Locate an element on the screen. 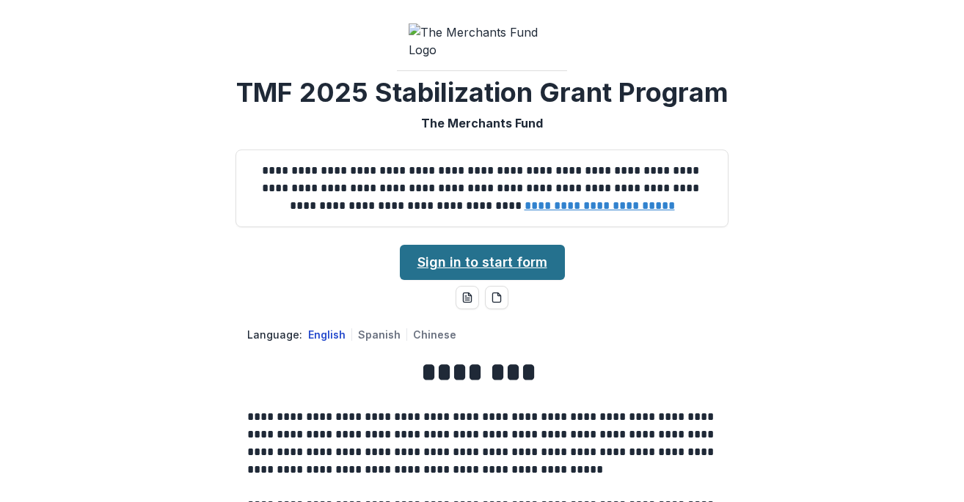 Image resolution: width=964 pixels, height=502 pixels. button: word-download is located at coordinates (467, 298).